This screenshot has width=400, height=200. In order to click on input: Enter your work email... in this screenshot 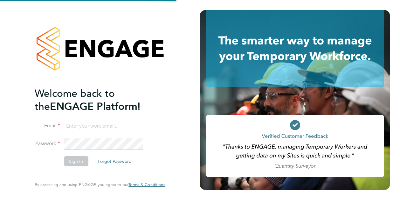, I will do `click(103, 126)`.